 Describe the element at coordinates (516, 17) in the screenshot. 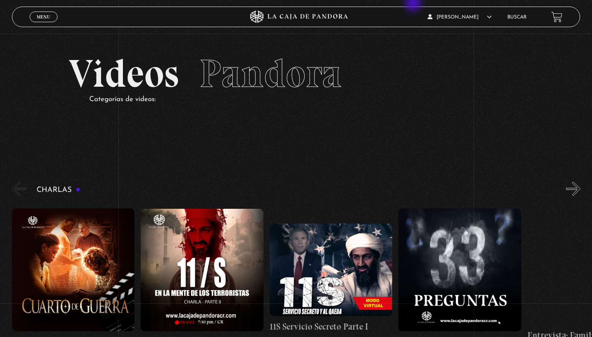

I see `a: Buscar` at that location.